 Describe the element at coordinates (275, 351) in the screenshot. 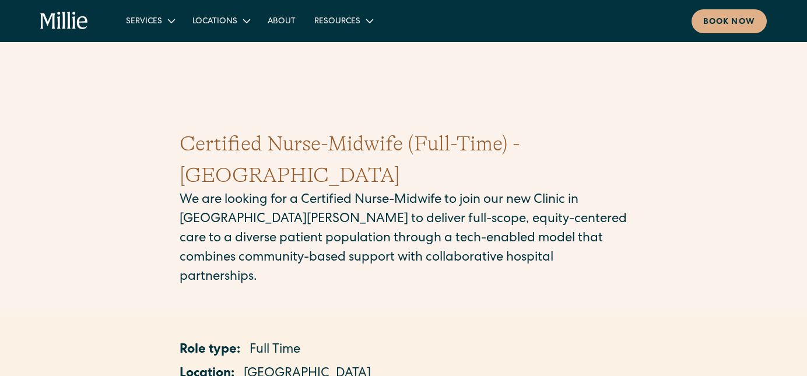

I see `p: Full Time` at that location.